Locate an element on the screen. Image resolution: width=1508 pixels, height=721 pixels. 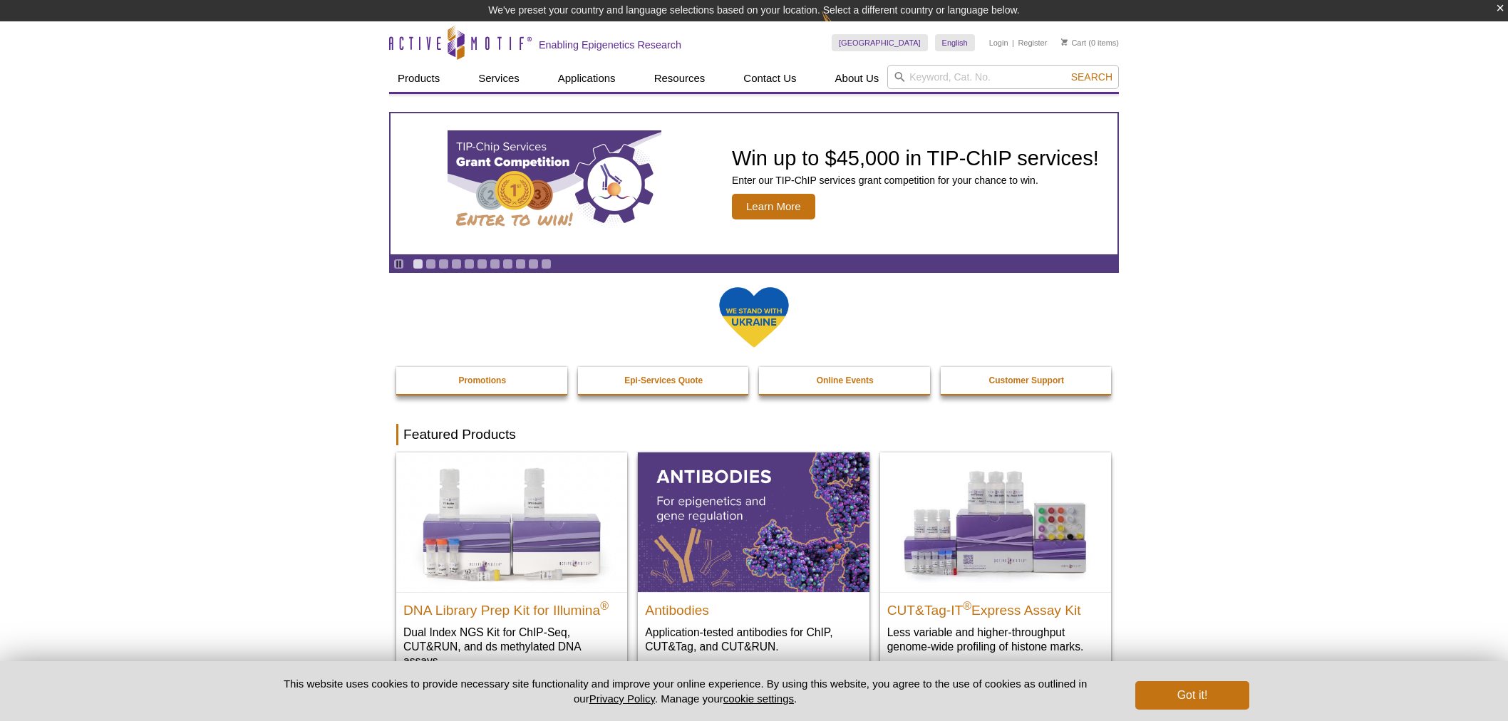
p: Less variable and higher-throughput genome-wide profiling of histone marks​. is located at coordinates (996, 639).